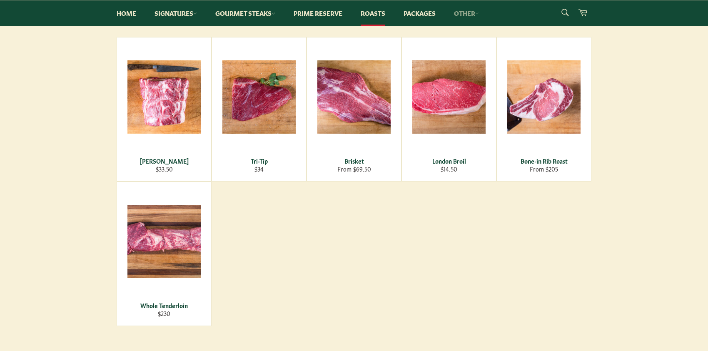 This screenshot has height=351, width=708. Describe the element at coordinates (354, 97) in the screenshot. I see `img: Brisket` at that location.